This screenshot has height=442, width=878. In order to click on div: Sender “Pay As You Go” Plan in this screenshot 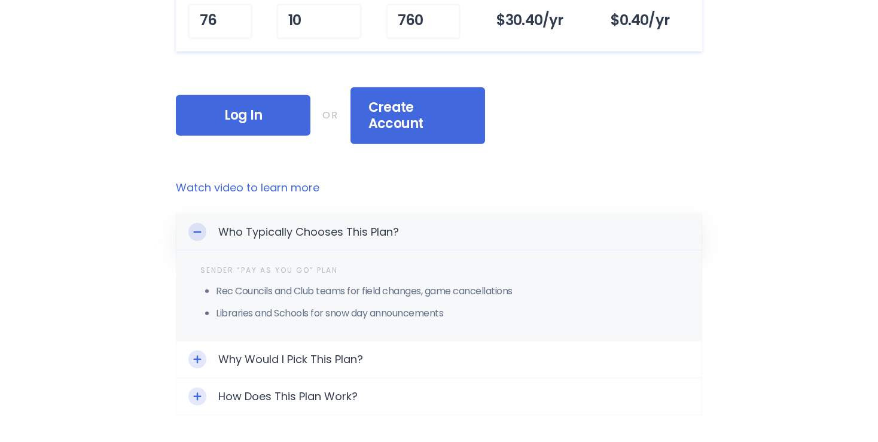, I will do `click(439, 270)`.